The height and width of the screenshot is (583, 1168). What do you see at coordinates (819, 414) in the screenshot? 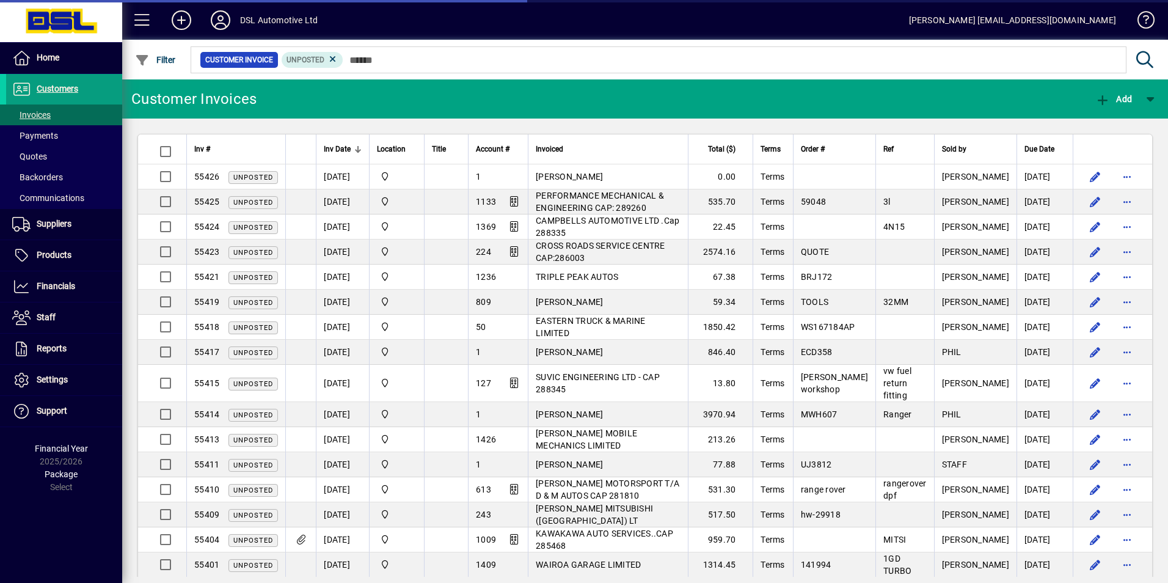
I see `span: MWH607` at bounding box center [819, 414].